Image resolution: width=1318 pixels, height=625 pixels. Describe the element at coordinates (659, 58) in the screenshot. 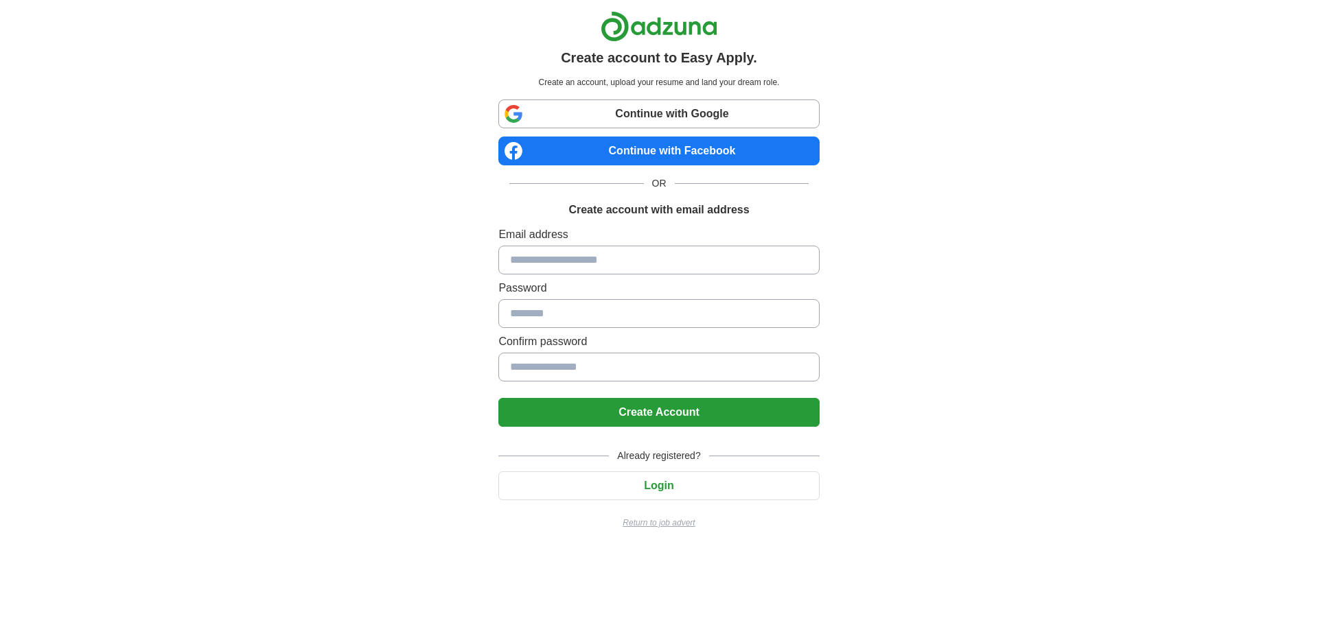

I see `h1: Create account to Easy Apply.` at that location.